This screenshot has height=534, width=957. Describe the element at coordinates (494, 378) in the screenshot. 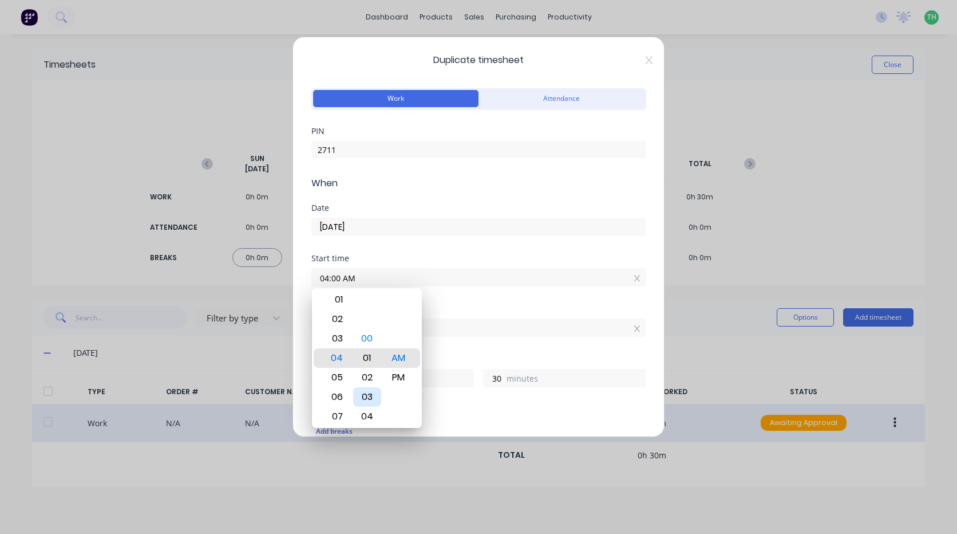

I see `input: 0` at that location.